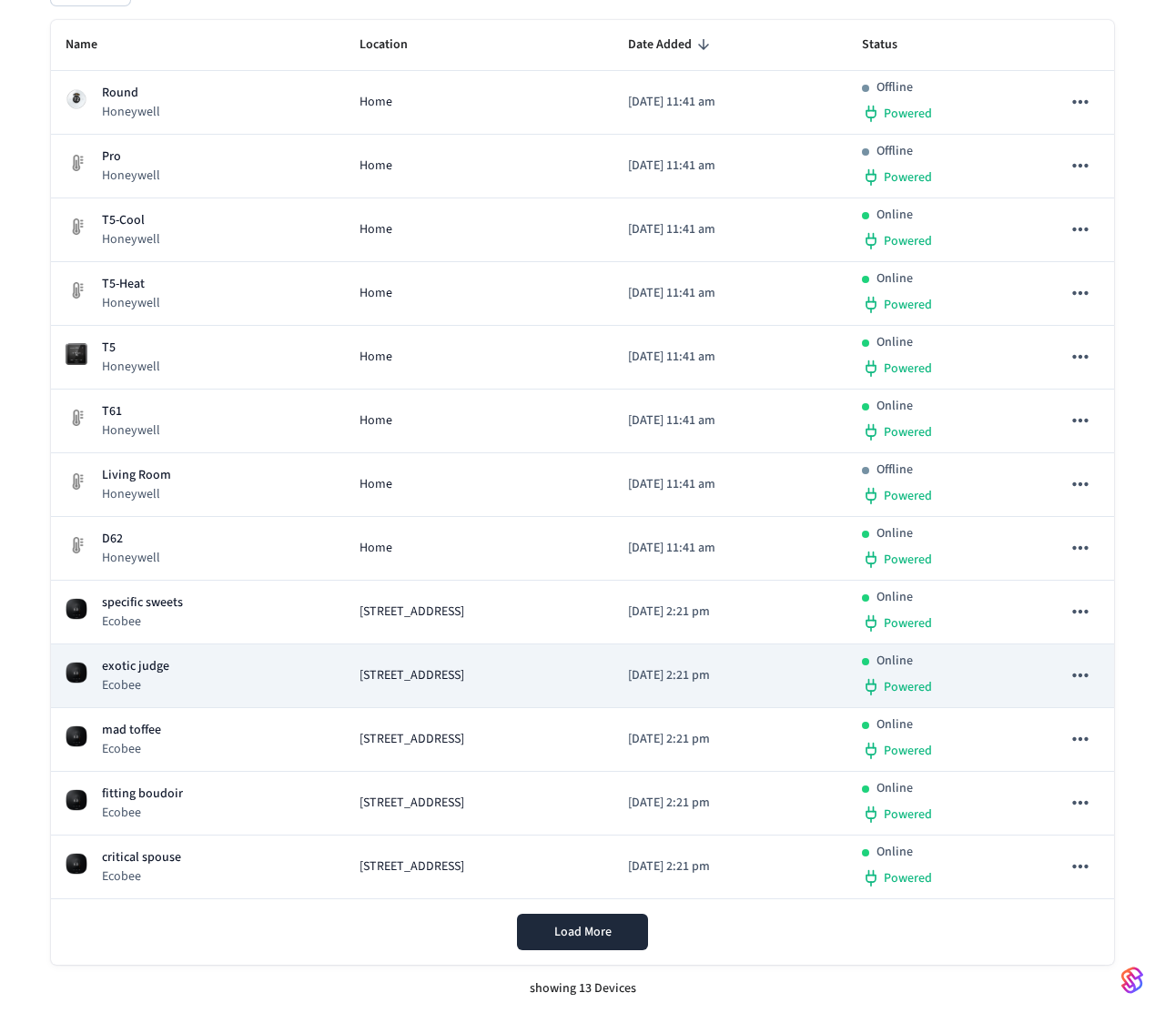 The height and width of the screenshot is (1013, 1165). I want to click on table: sticky table, so click(583, 460).